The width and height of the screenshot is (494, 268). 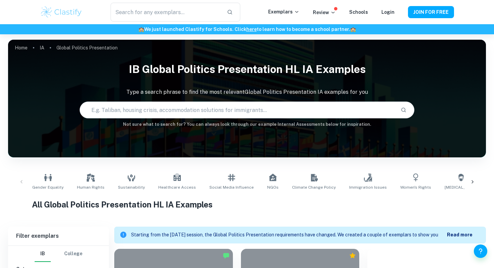 I want to click on a: Clastify logo, so click(x=61, y=12).